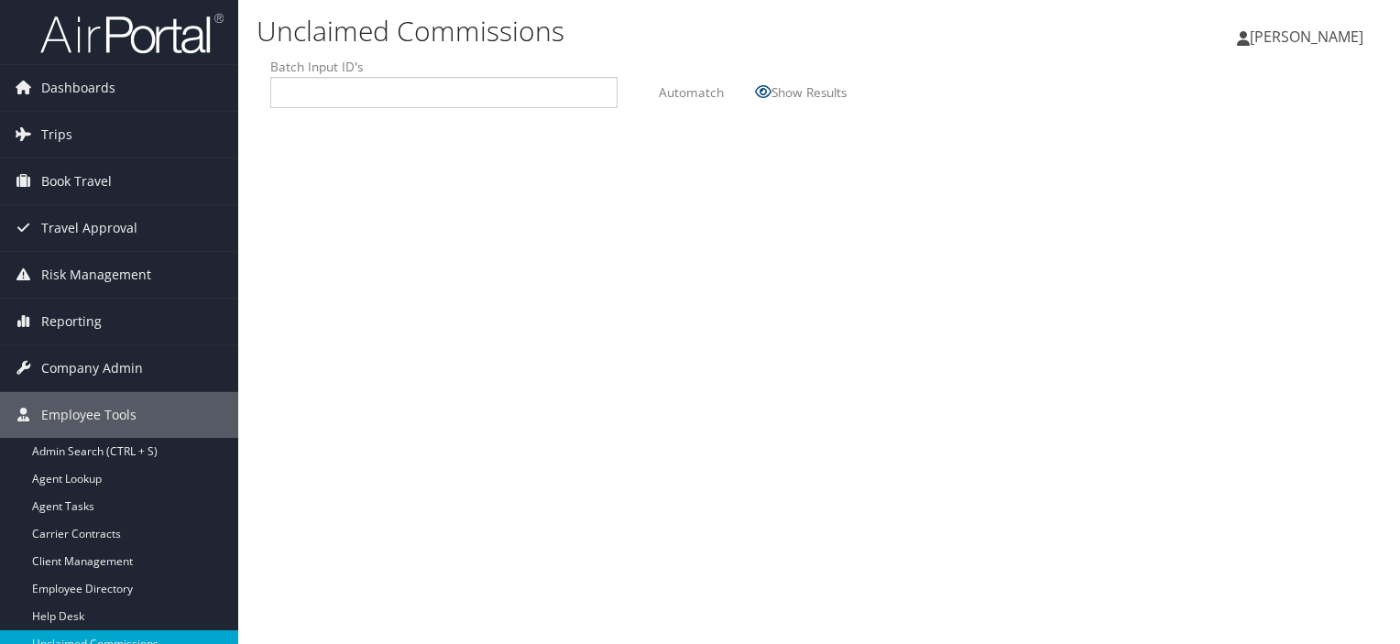  Describe the element at coordinates (92, 368) in the screenshot. I see `span: Company Admin` at that location.